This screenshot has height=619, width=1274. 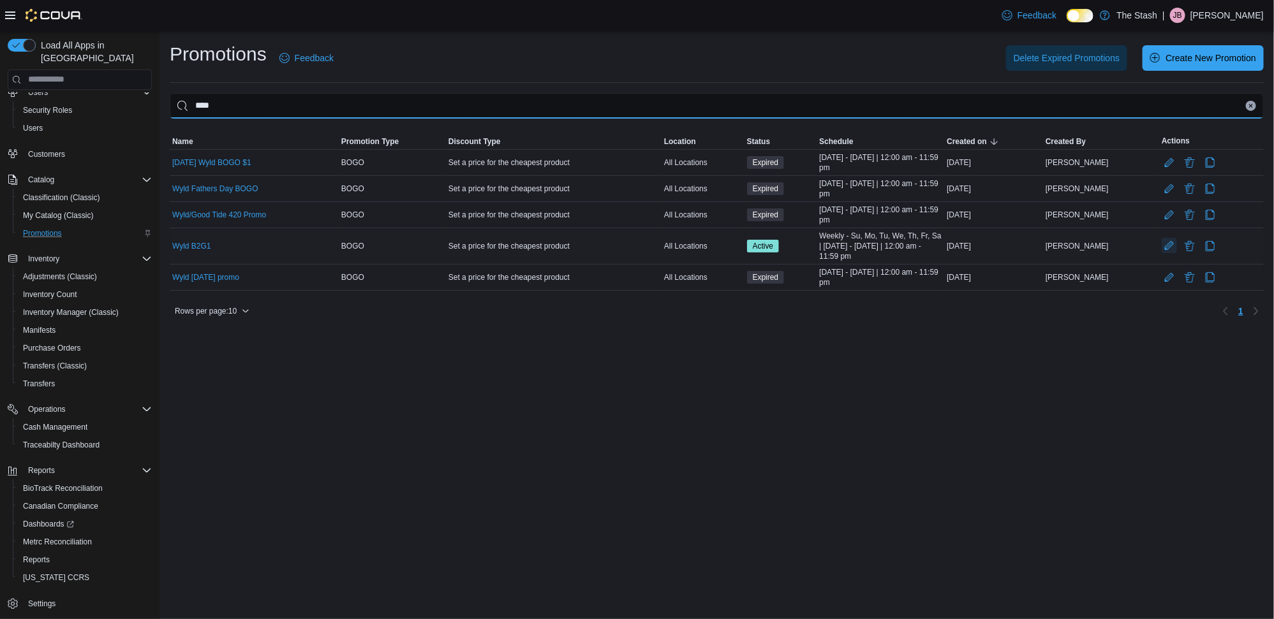 What do you see at coordinates (85, 489) in the screenshot?
I see `button: BioTrack Reconciliation` at bounding box center [85, 489].